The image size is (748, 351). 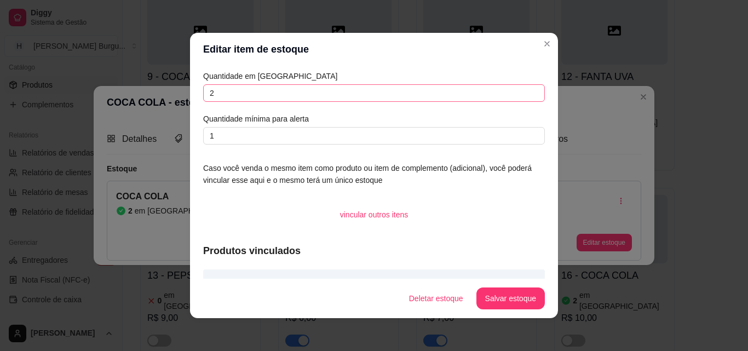 I want to click on header: Editar item de estoque, so click(x=374, y=49).